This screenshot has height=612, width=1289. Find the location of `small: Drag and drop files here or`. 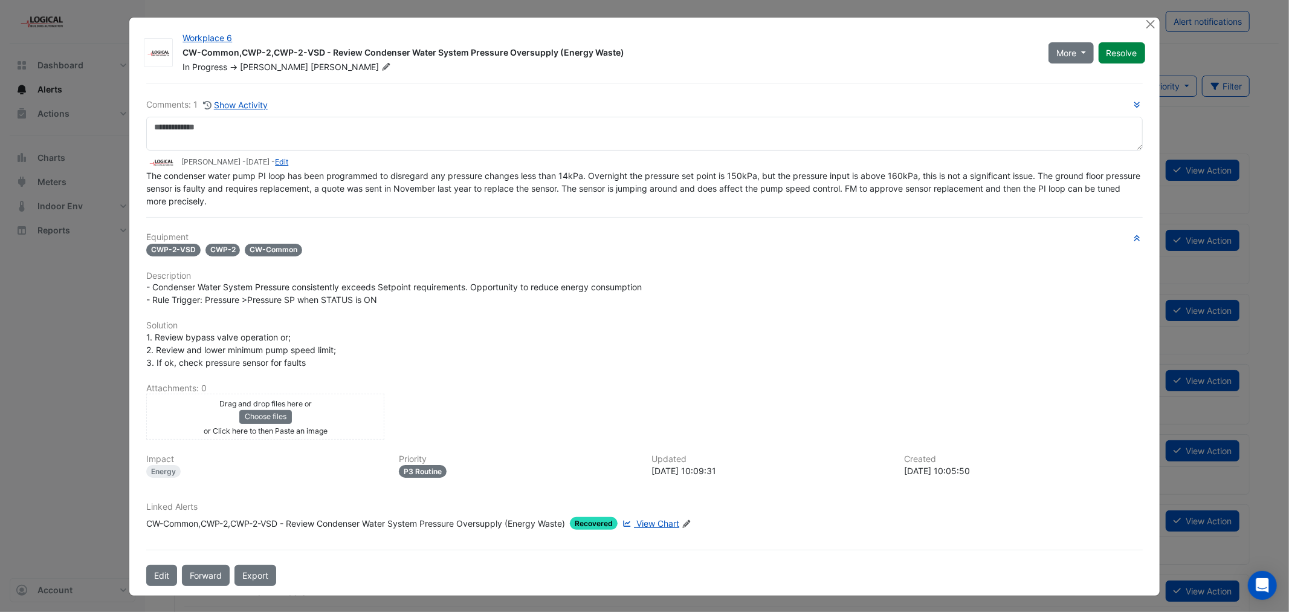

small: Drag and drop files here or is located at coordinates (265, 403).